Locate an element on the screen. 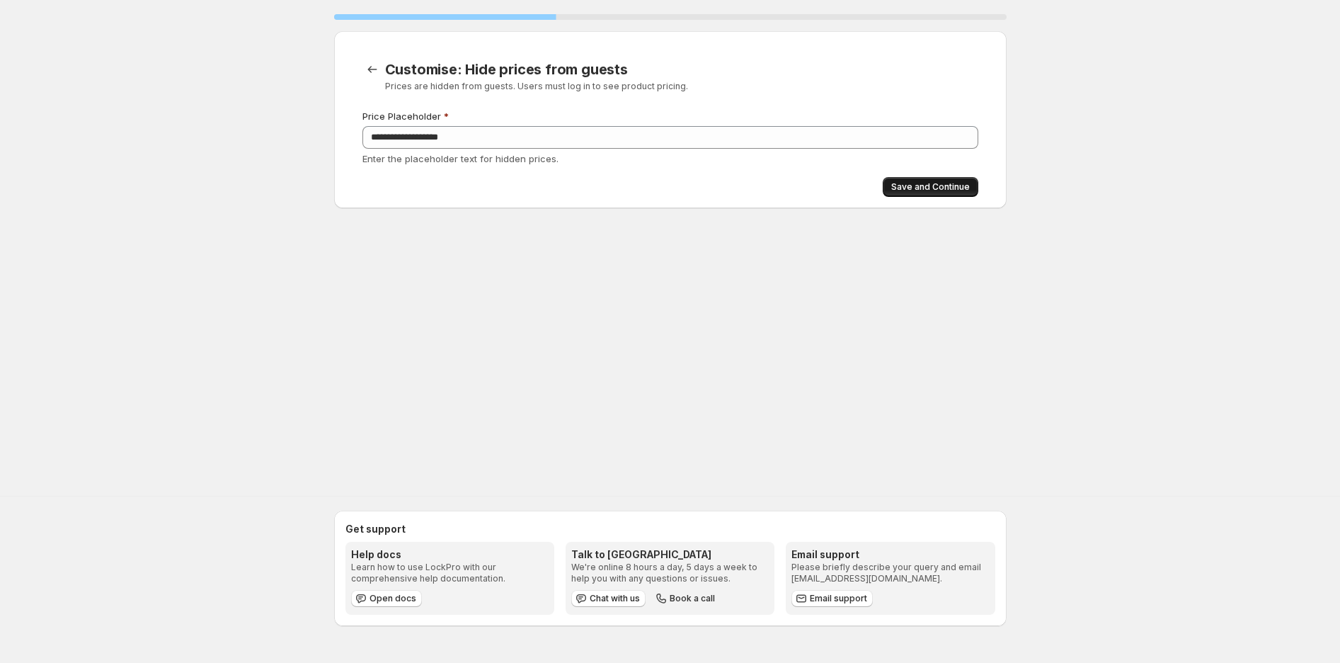 This screenshot has width=1340, height=663. span: Enter the placeholder text for hidden prices. is located at coordinates (460, 159).